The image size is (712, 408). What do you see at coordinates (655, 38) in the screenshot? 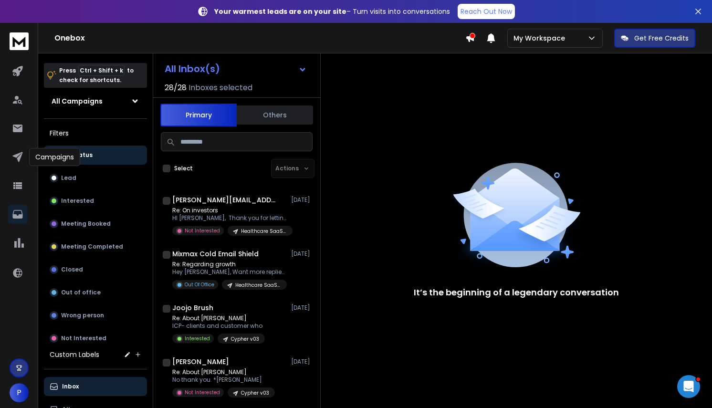
I see `button: Get Free Credits` at bounding box center [655, 38].